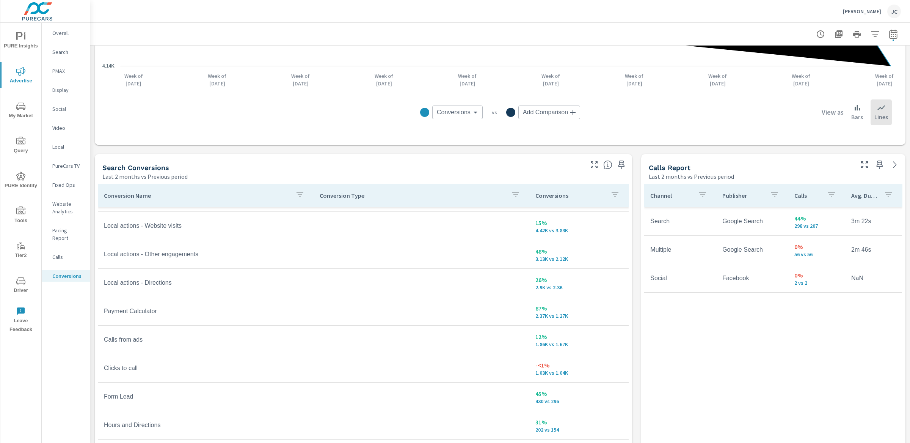 Image resolution: width=910 pixels, height=443 pixels. Describe the element at coordinates (895, 165) in the screenshot. I see `a: See more details in report` at that location.